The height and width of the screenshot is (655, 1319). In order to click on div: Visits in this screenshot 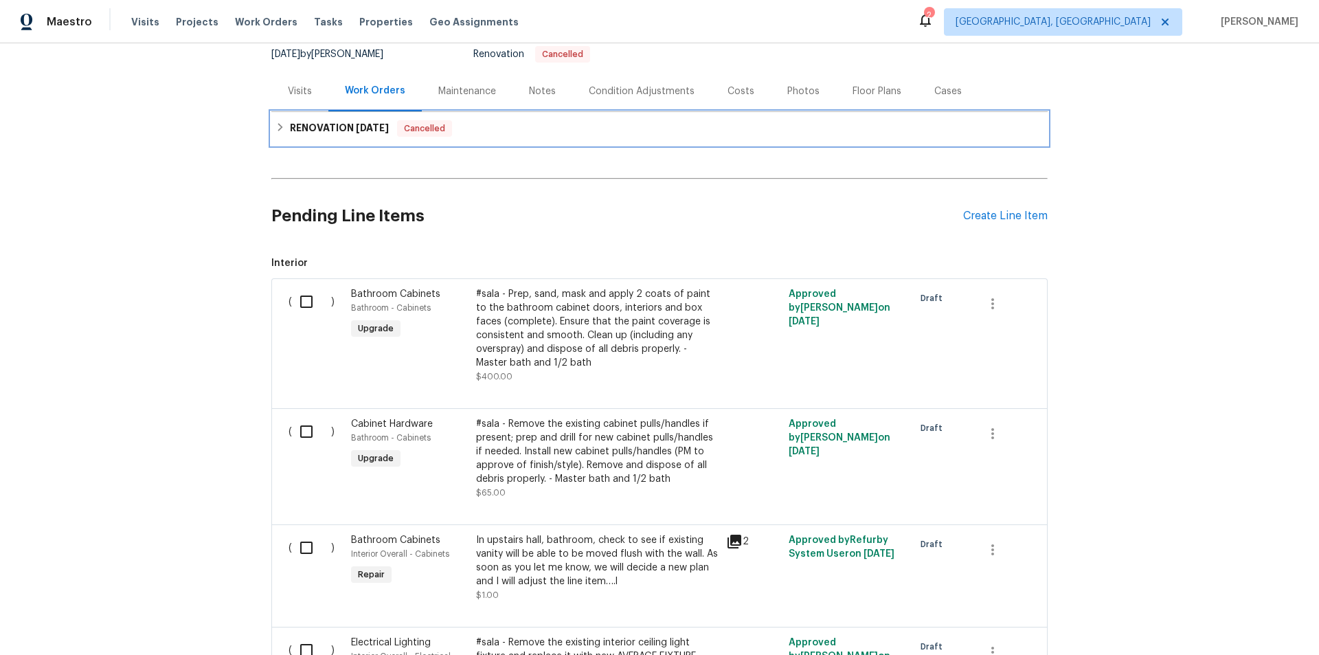, I will do `click(300, 91)`.